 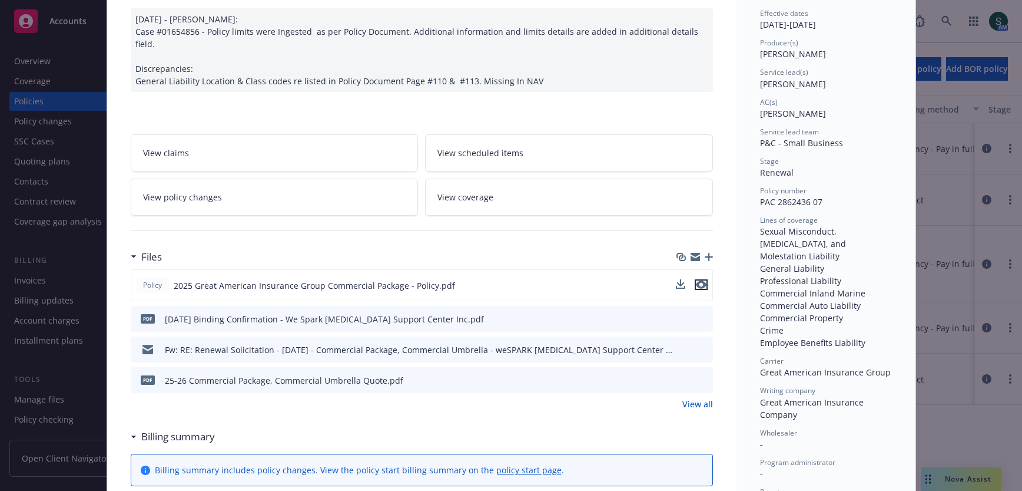 What do you see at coordinates (314, 285) in the screenshot?
I see `span: 2025 Great American Insurance Group Commercial Package - Policy.pdf` at bounding box center [314, 285].